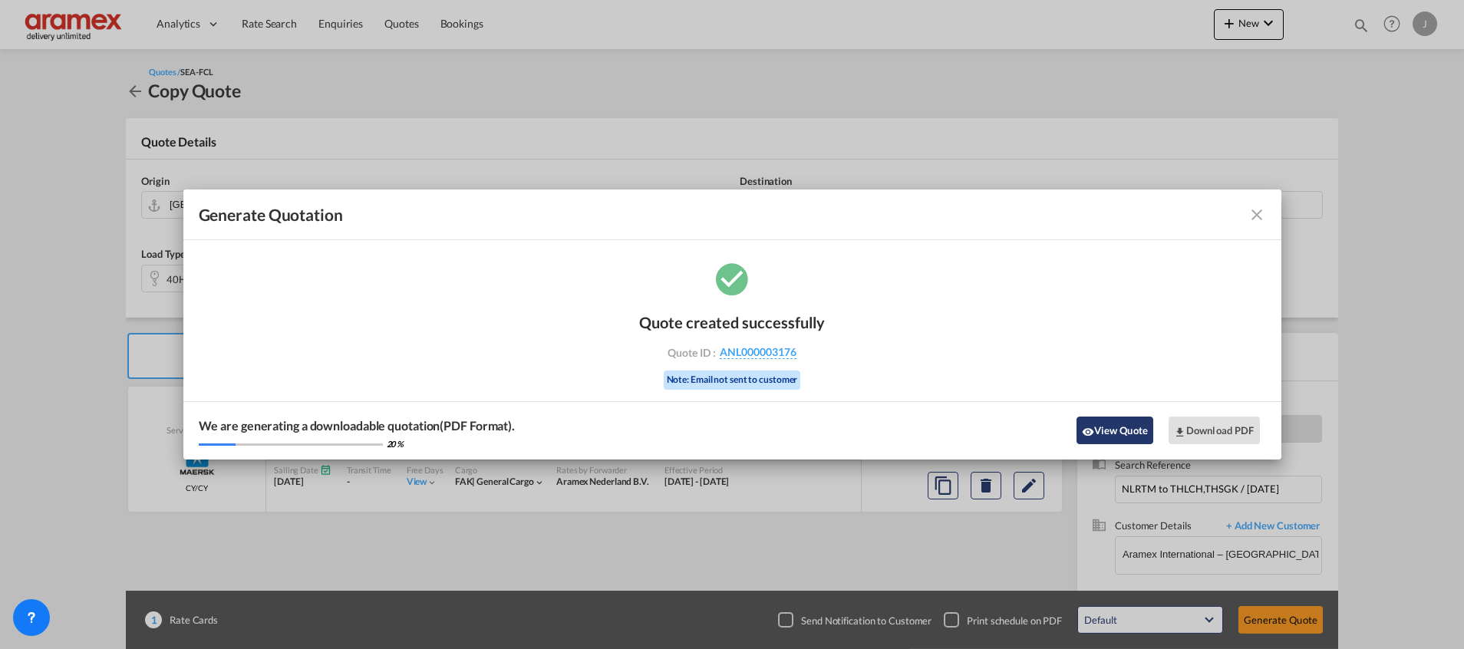 The width and height of the screenshot is (1464, 649). I want to click on span: Generate Quotation, so click(271, 215).